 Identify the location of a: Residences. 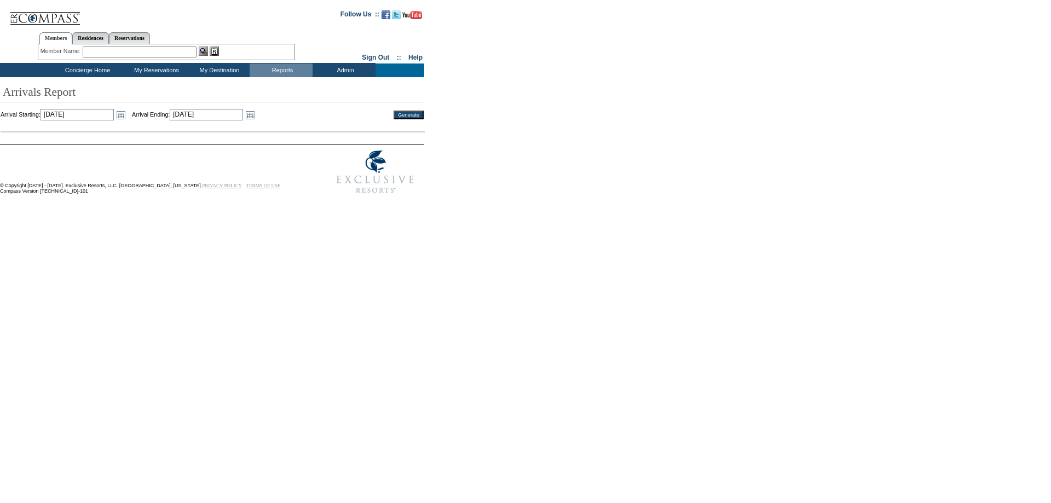
(90, 38).